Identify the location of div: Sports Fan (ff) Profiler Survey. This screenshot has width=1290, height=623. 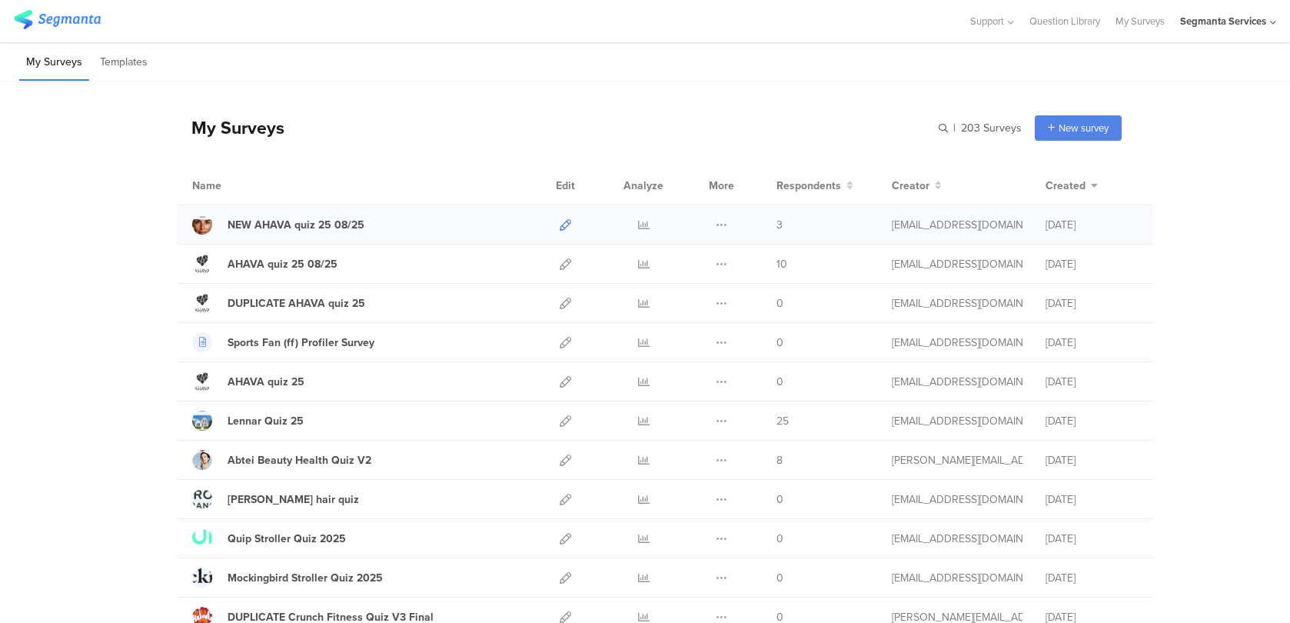
(301, 342).